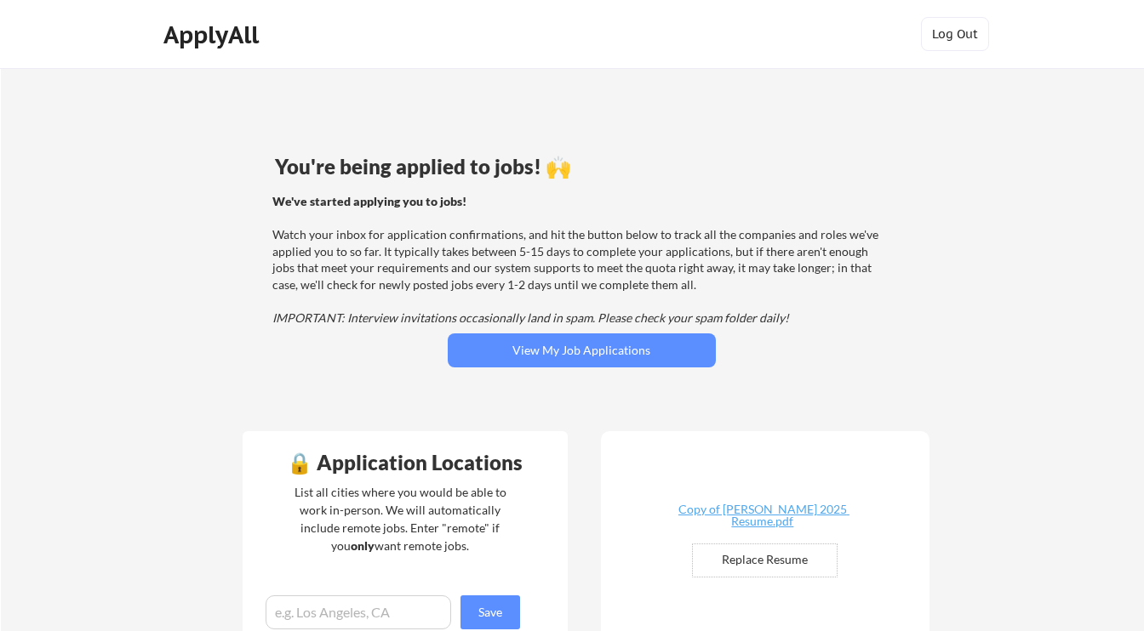 This screenshot has width=1144, height=631. I want to click on input: e.g. Los Angeles, CA, so click(358, 613).